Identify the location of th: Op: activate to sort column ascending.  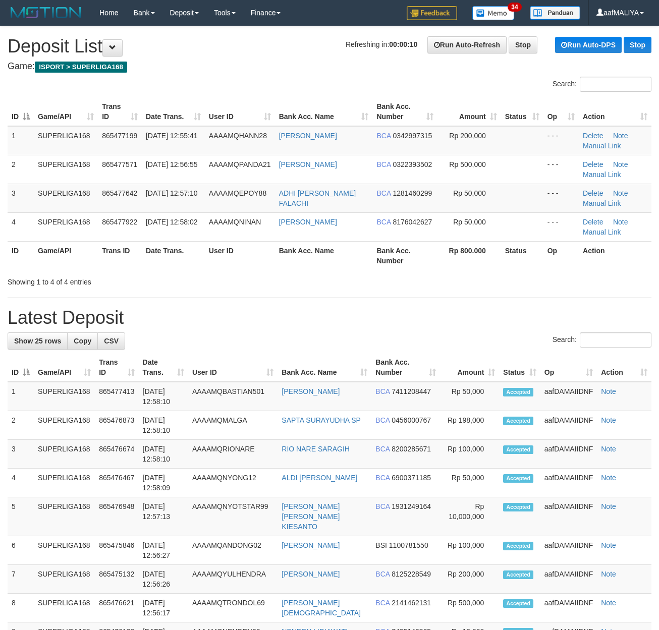
(561, 112).